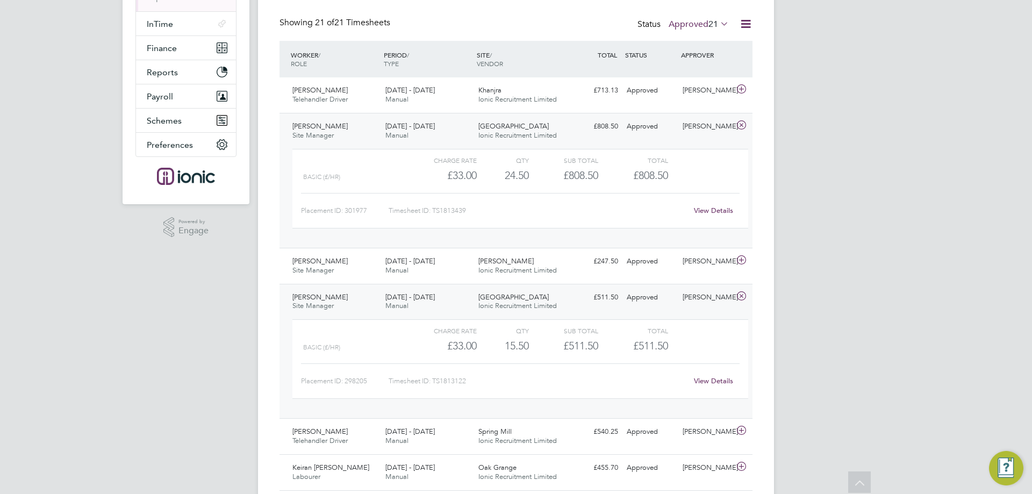 The image size is (1032, 494). I want to click on span: Khanjra, so click(489, 90).